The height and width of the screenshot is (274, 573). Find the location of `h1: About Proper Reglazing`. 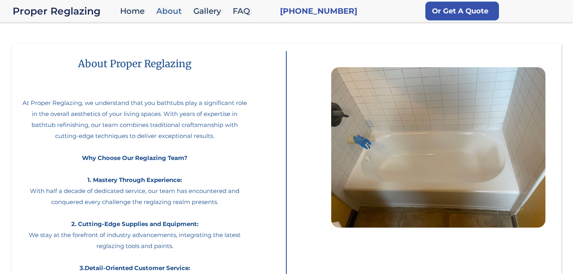

h1: About Proper Reglazing is located at coordinates (135, 64).